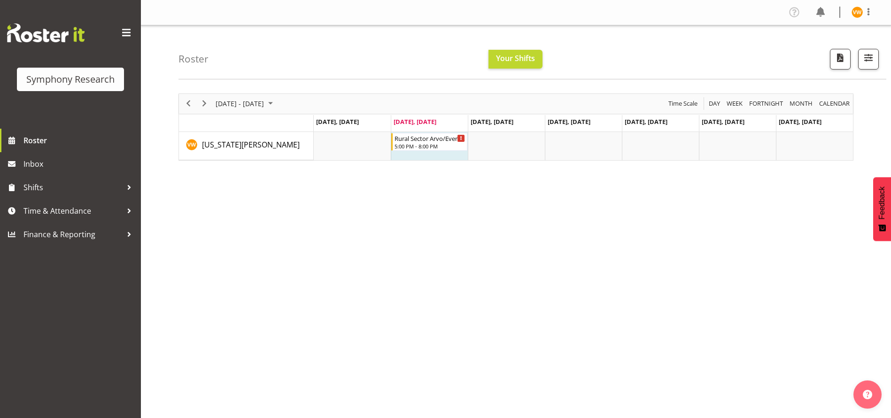  What do you see at coordinates (70, 79) in the screenshot?
I see `div: Symphony Research` at bounding box center [70, 79].